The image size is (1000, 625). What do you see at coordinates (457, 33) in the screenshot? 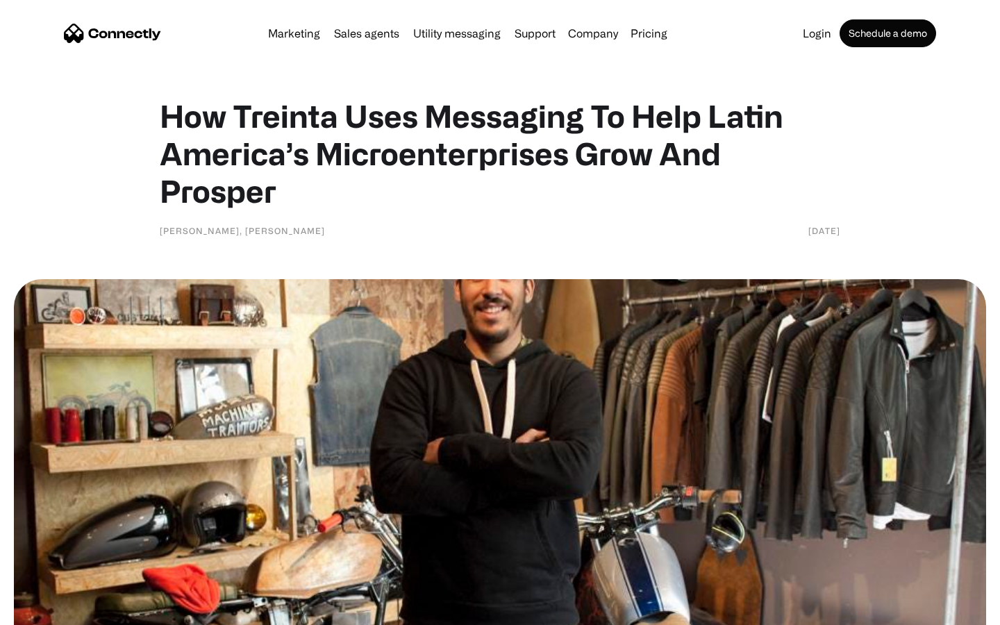
I see `a: Utility messaging` at bounding box center [457, 33].